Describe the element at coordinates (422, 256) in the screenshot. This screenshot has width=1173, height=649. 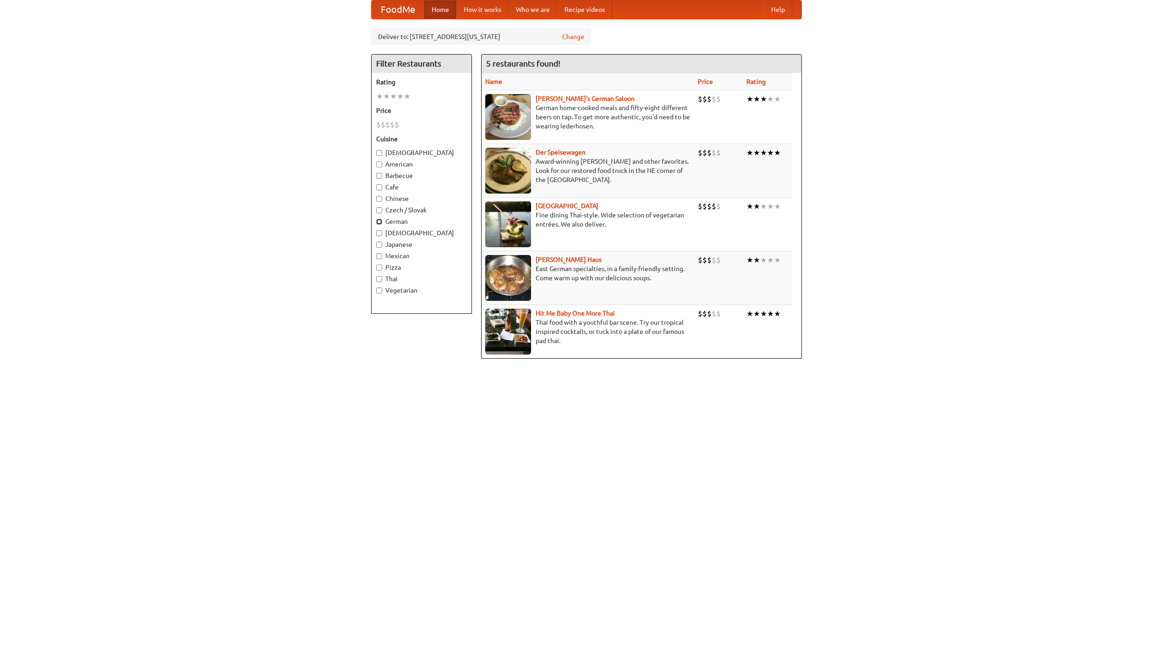
I see `label: Mexican` at that location.